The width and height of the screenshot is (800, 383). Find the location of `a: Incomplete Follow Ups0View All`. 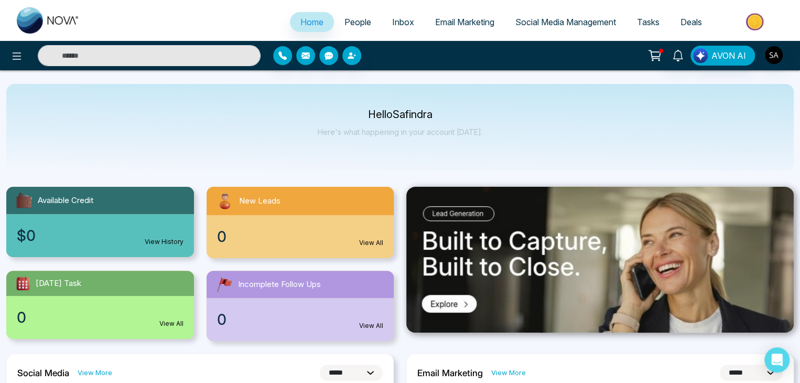

a: Incomplete Follow Ups0View All is located at coordinates (300, 306).